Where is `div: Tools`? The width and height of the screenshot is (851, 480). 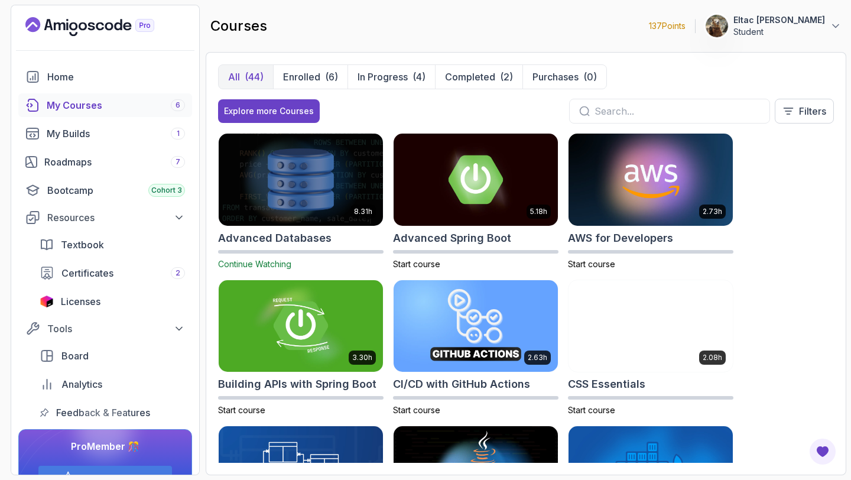
div: Tools is located at coordinates (116, 329).